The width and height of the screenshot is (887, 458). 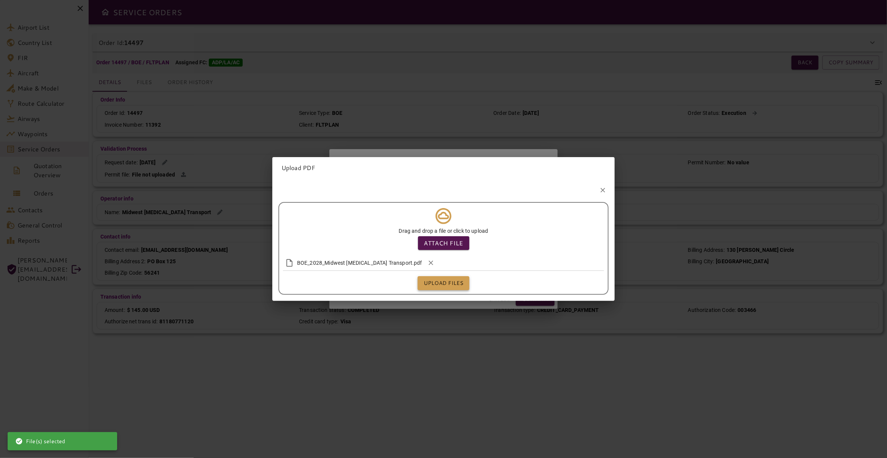 I want to click on p: Upload PDF, so click(x=444, y=168).